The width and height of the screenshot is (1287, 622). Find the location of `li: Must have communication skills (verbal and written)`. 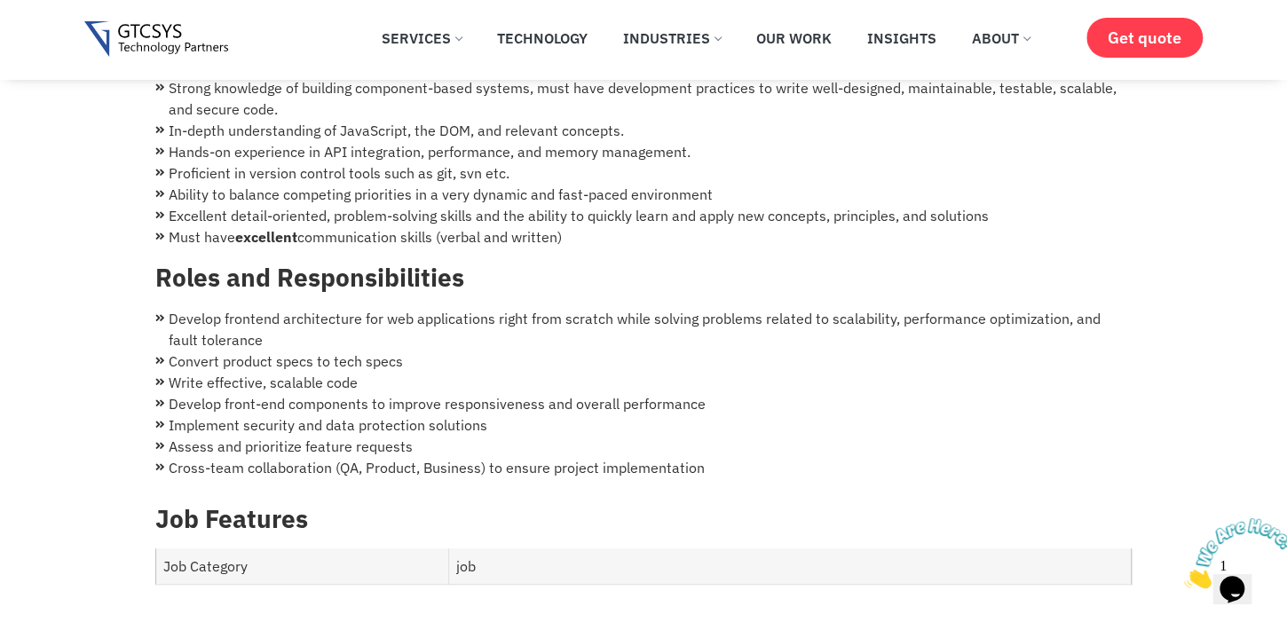

li: Must have communication skills (verbal and written) is located at coordinates (644, 237).